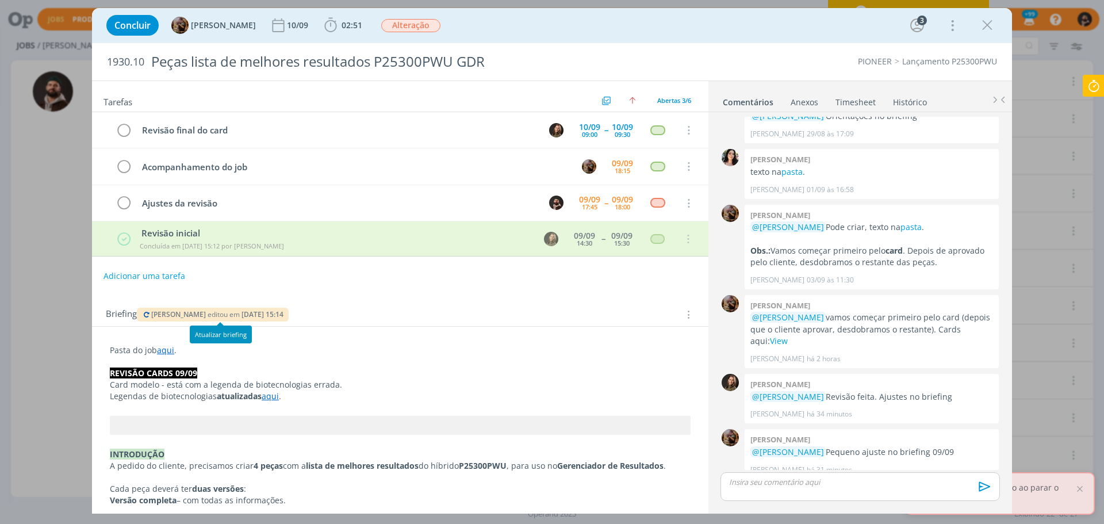  What do you see at coordinates (144, 276) in the screenshot?
I see `button: Adicionar uma tarefa` at bounding box center [144, 276].